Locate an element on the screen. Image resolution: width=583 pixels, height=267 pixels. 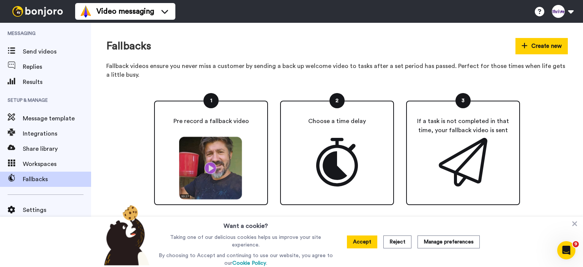
span: Send videos is located at coordinates (57, 52).